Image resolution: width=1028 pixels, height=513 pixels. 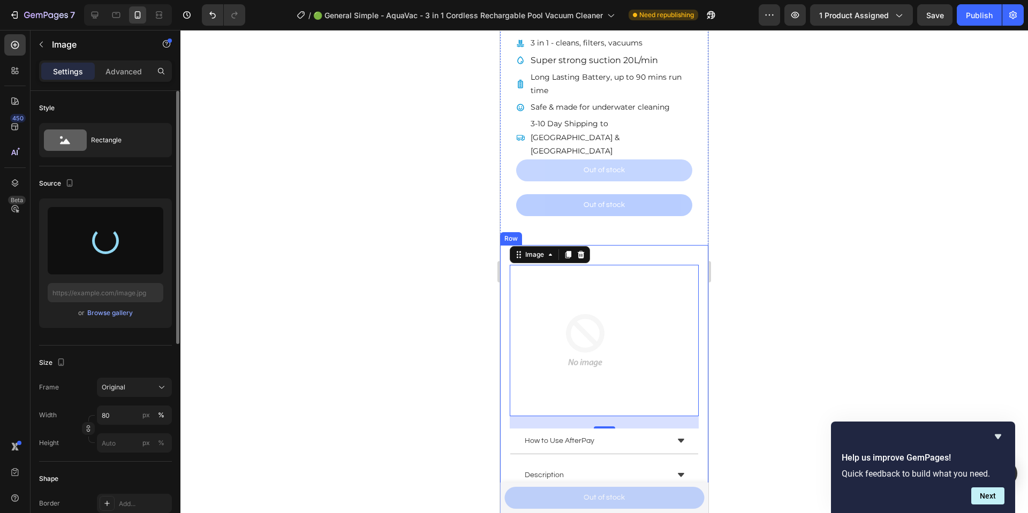 I want to click on span: Super strong suction 20L/min, so click(x=94, y=30).